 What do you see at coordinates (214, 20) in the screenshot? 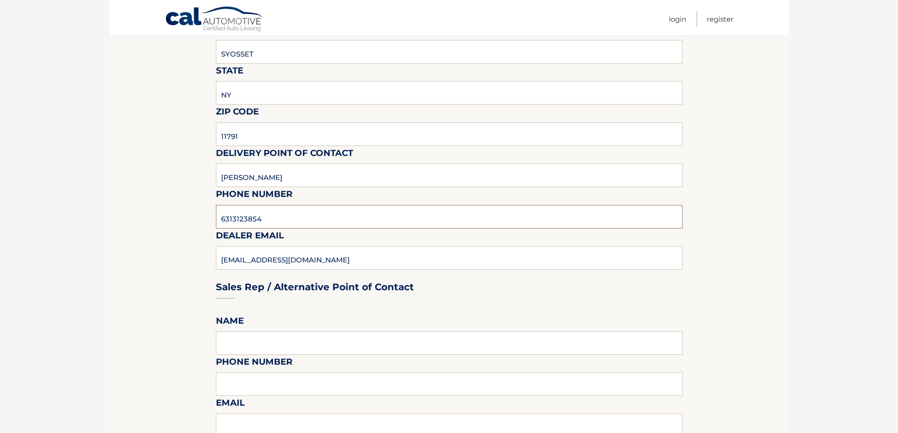
I see `a: Cal Automotive` at bounding box center [214, 20].